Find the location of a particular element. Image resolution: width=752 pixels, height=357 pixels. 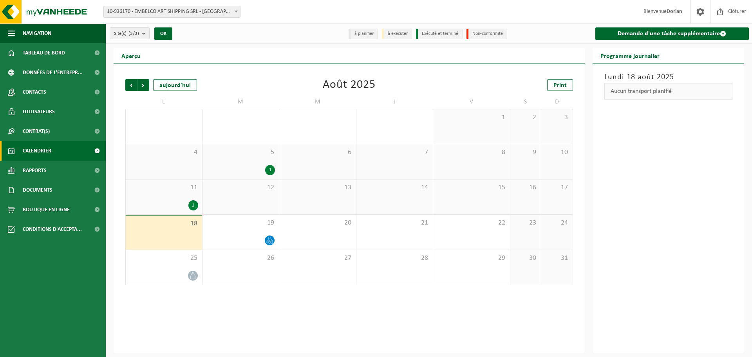

h2: Aperçu is located at coordinates (131, 55).